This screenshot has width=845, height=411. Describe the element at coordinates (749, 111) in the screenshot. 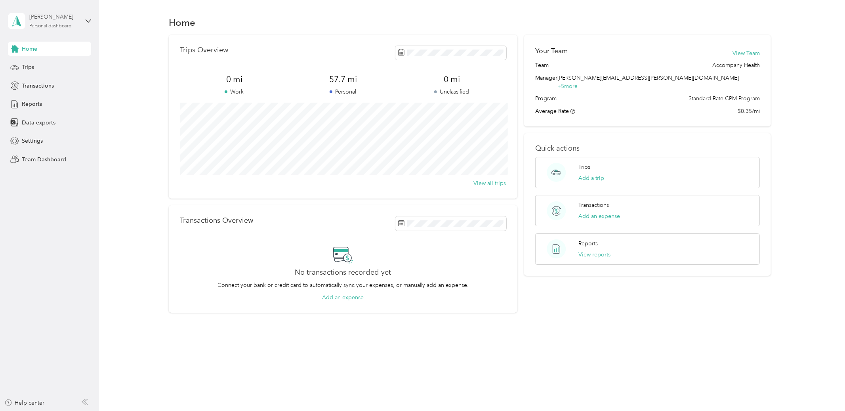

I see `span: $0.35/mi` at that location.